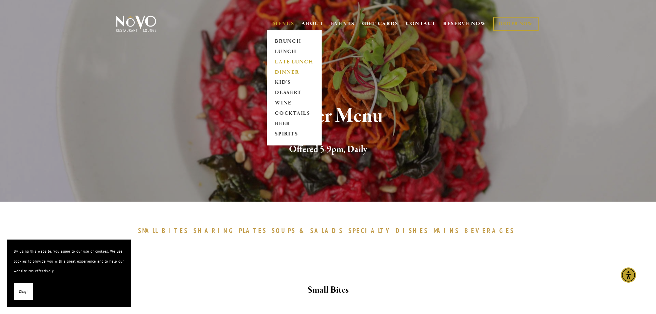 The height and width of the screenshot is (314, 656). What do you see at coordinates (215, 231) in the screenshot?
I see `span: SHARING` at bounding box center [215, 231].